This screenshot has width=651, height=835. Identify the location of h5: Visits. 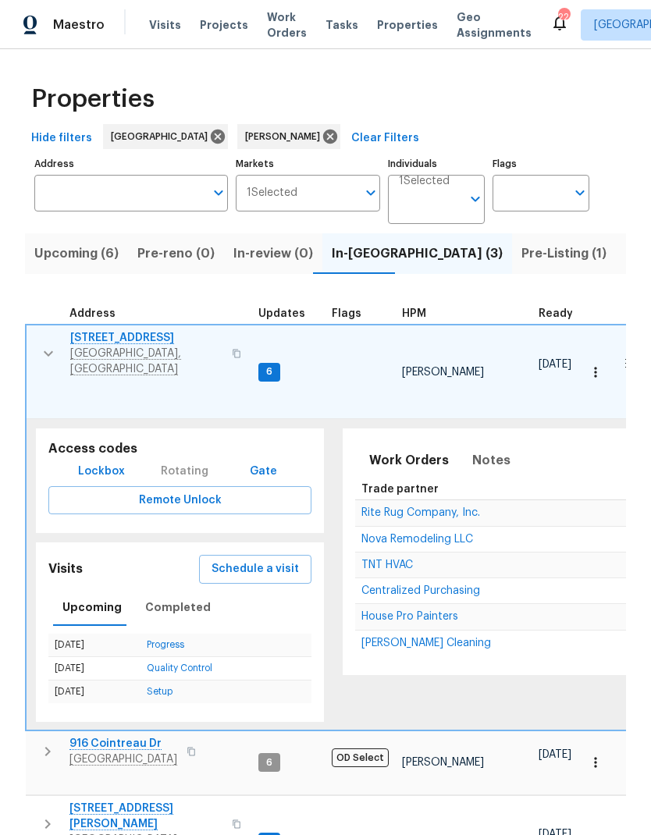
(66, 569).